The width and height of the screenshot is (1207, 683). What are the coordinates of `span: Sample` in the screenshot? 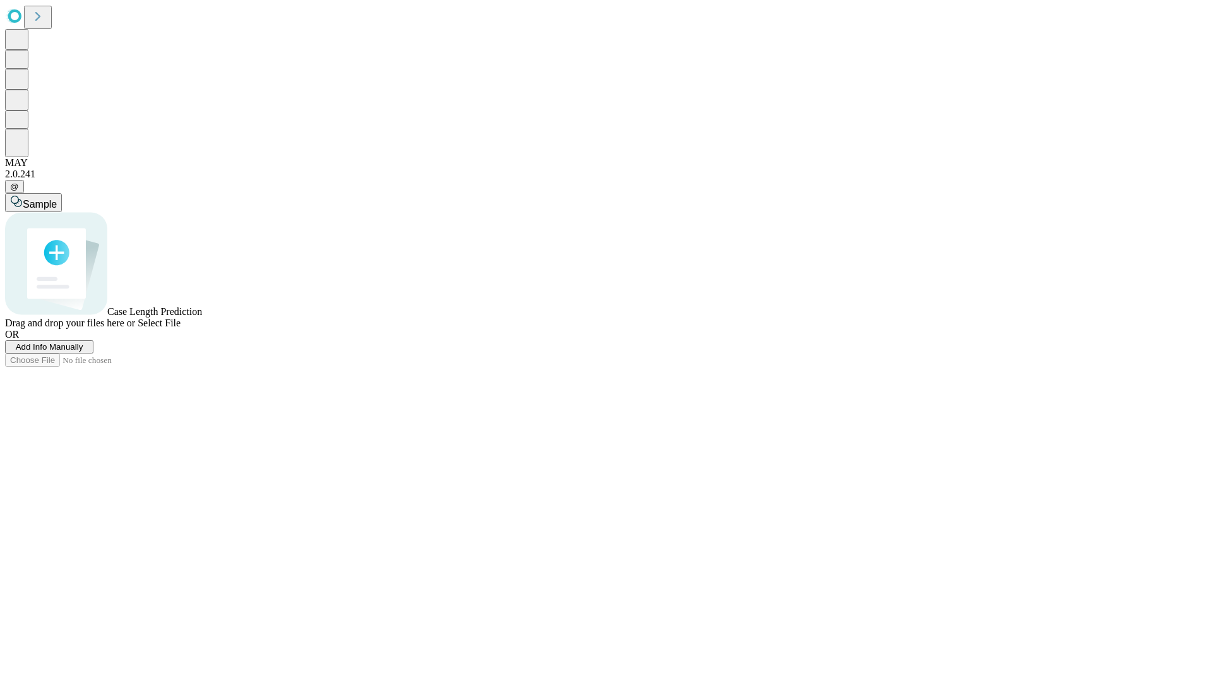 It's located at (40, 204).